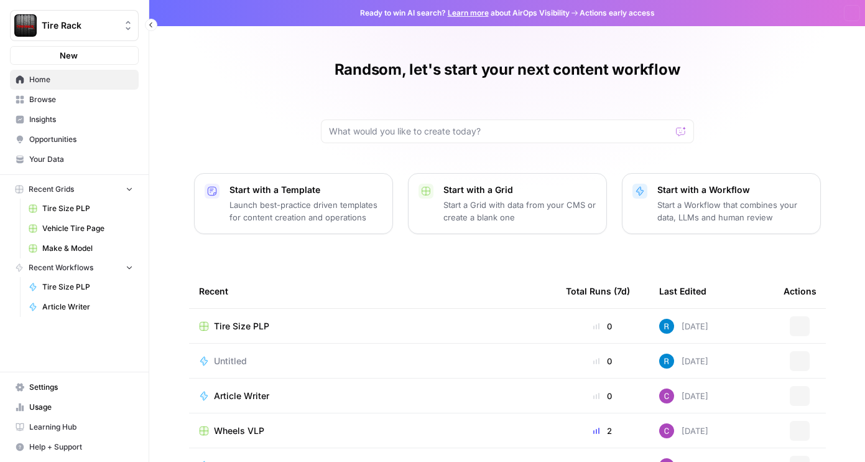  What do you see at coordinates (306, 190) in the screenshot?
I see `p: Start with a Template` at bounding box center [306, 190].